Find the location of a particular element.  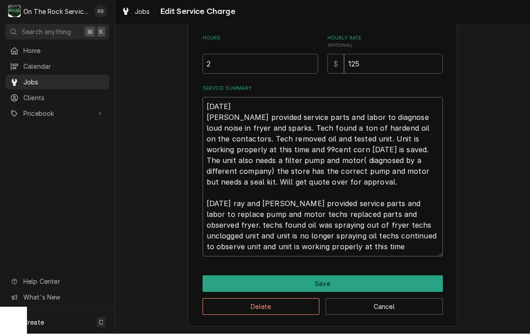

div: On The Rock Services is located at coordinates (56, 13).